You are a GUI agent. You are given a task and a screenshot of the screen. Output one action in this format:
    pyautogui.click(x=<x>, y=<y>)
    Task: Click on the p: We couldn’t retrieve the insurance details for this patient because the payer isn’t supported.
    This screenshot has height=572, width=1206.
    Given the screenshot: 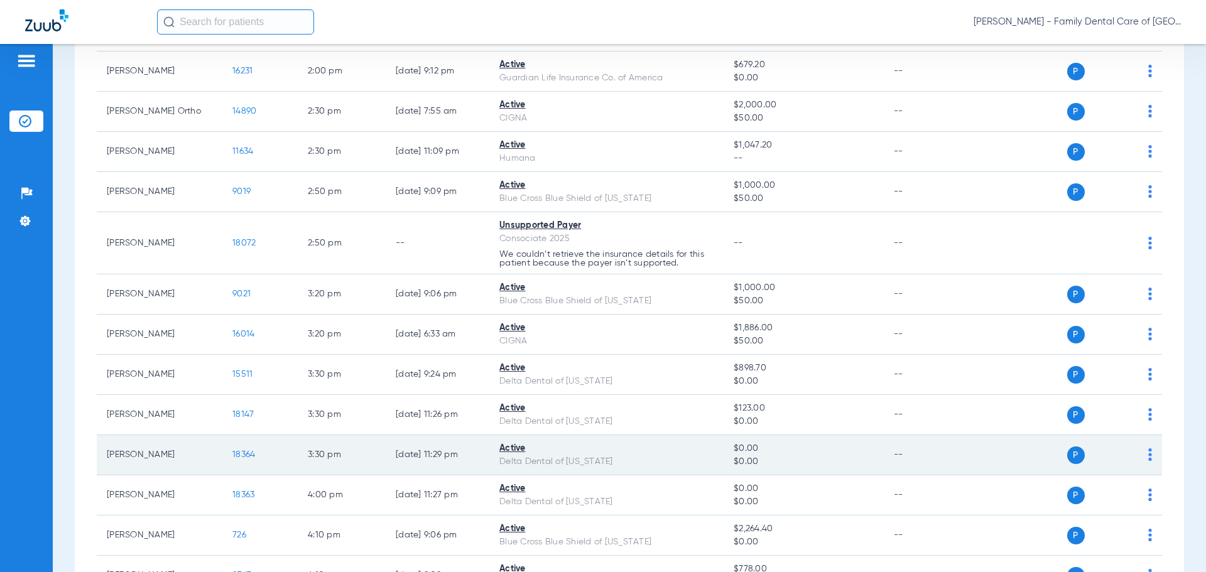 What is the action you would take?
    pyautogui.click(x=606, y=259)
    